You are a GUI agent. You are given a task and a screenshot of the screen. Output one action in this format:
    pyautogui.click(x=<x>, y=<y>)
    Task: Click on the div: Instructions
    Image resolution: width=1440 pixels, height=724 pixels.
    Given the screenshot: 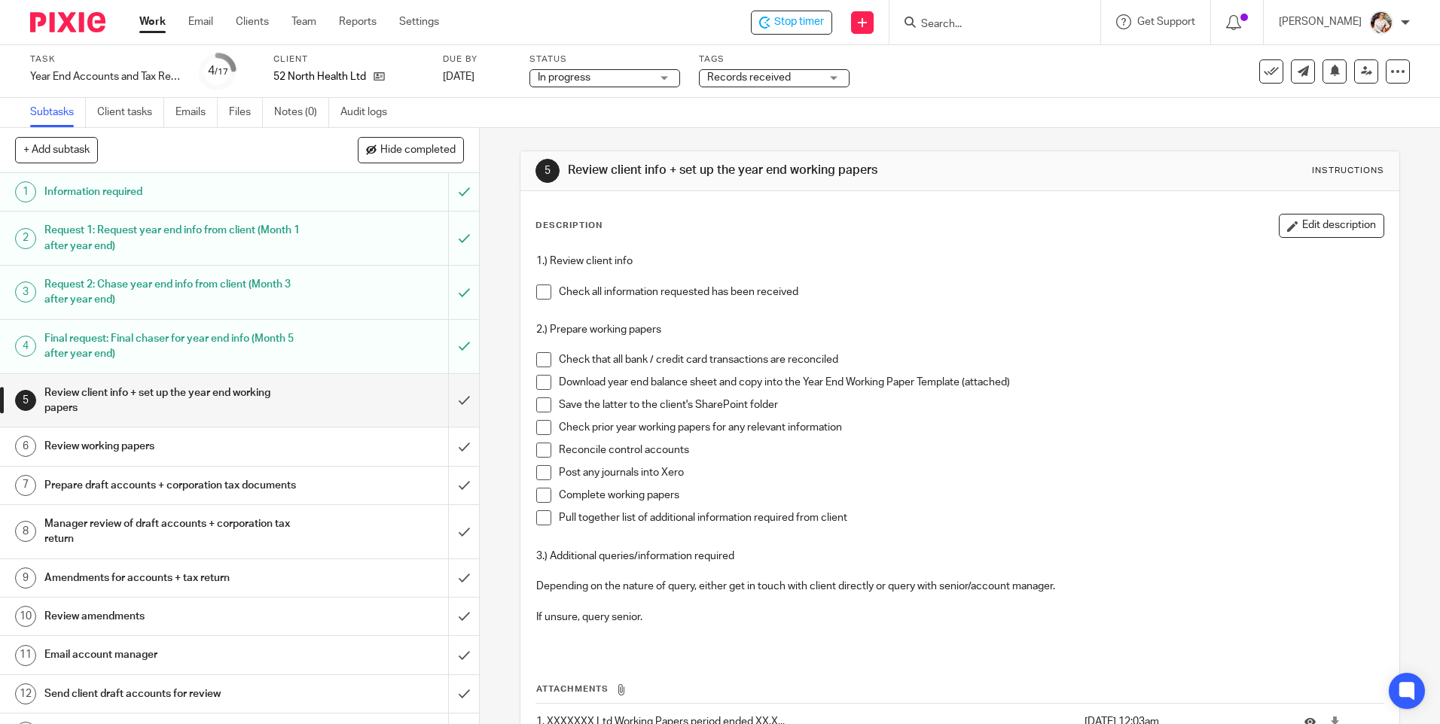 What is the action you would take?
    pyautogui.click(x=1348, y=171)
    